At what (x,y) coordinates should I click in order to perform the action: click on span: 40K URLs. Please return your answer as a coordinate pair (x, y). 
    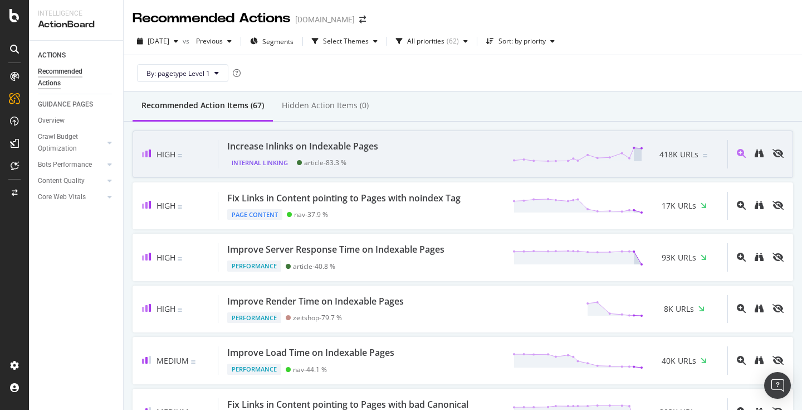
    Looking at the image, I should click on (679, 360).